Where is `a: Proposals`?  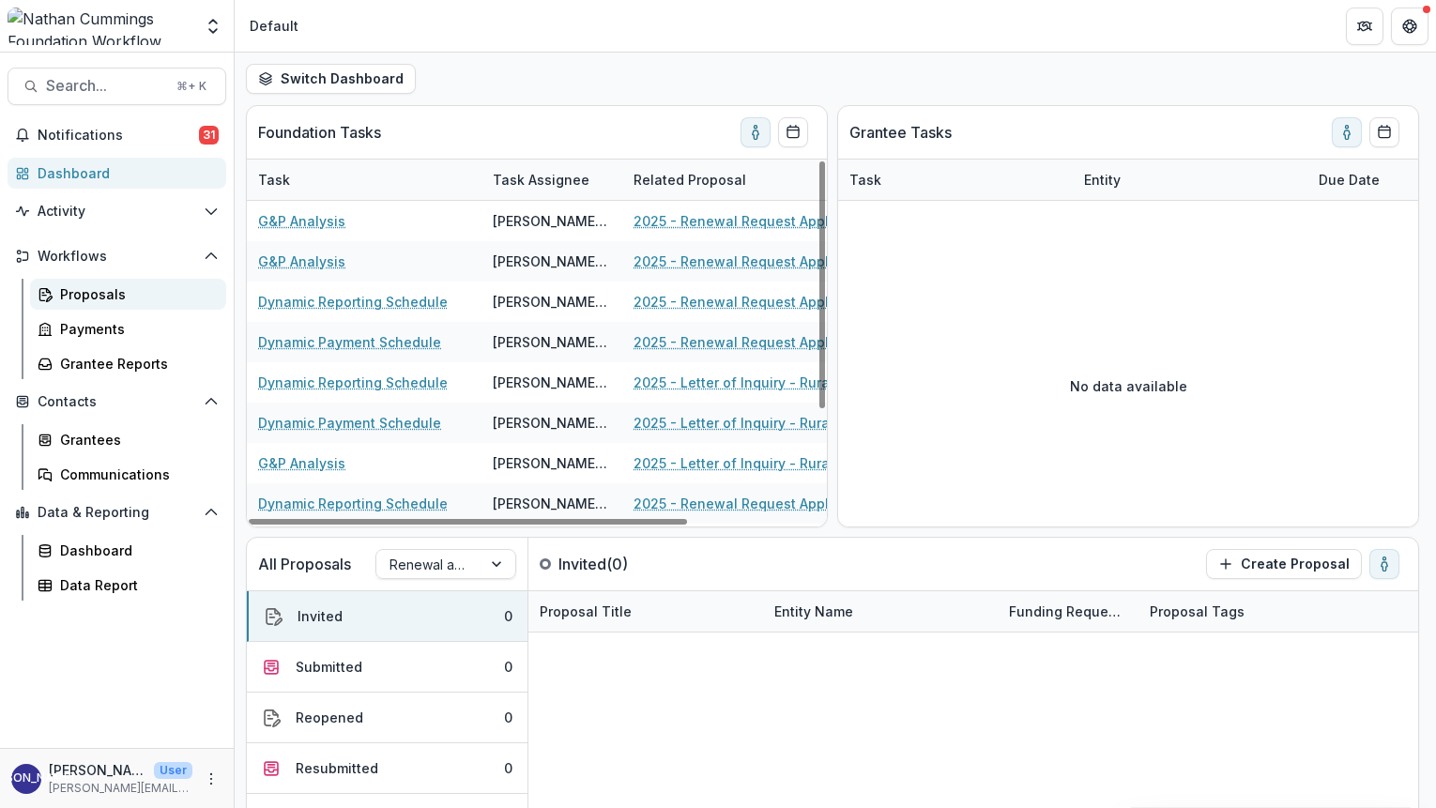 a: Proposals is located at coordinates (128, 294).